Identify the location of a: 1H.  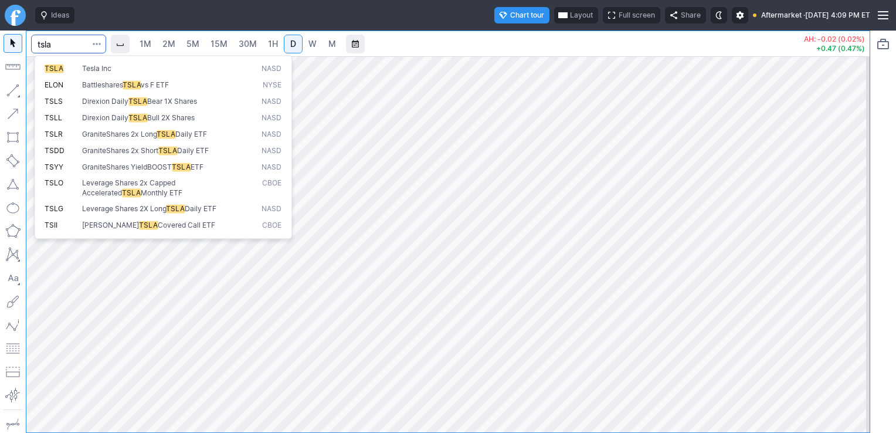
(273, 44).